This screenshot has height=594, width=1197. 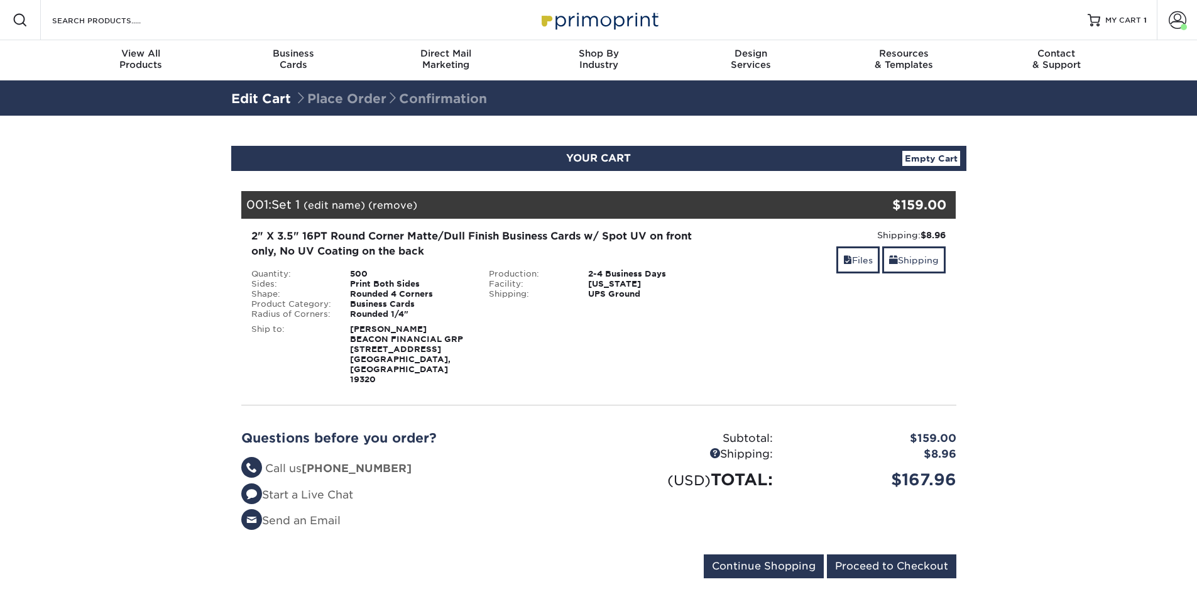 What do you see at coordinates (648, 294) in the screenshot?
I see `div: UPS Ground` at bounding box center [648, 294].